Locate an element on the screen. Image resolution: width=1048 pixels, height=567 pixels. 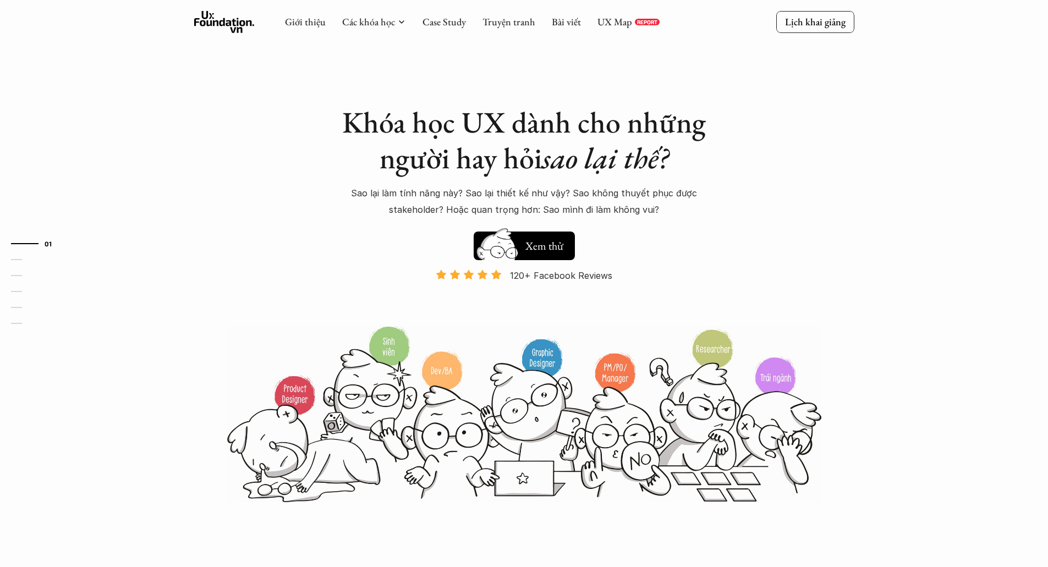
p: REPORT is located at coordinates (647, 22).